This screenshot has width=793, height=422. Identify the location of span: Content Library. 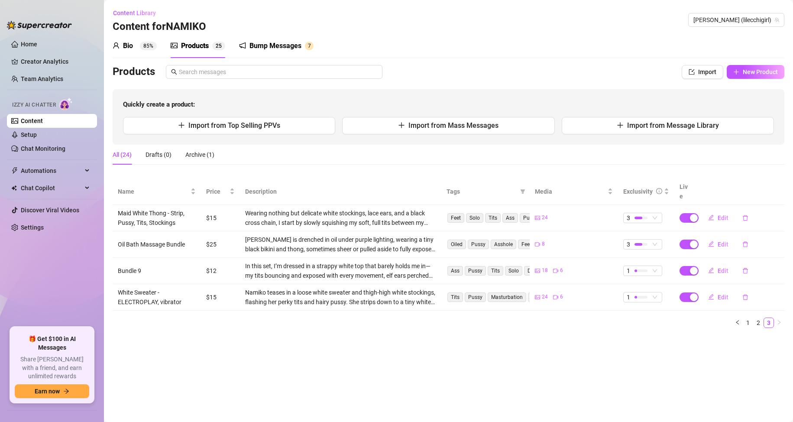
(134, 13).